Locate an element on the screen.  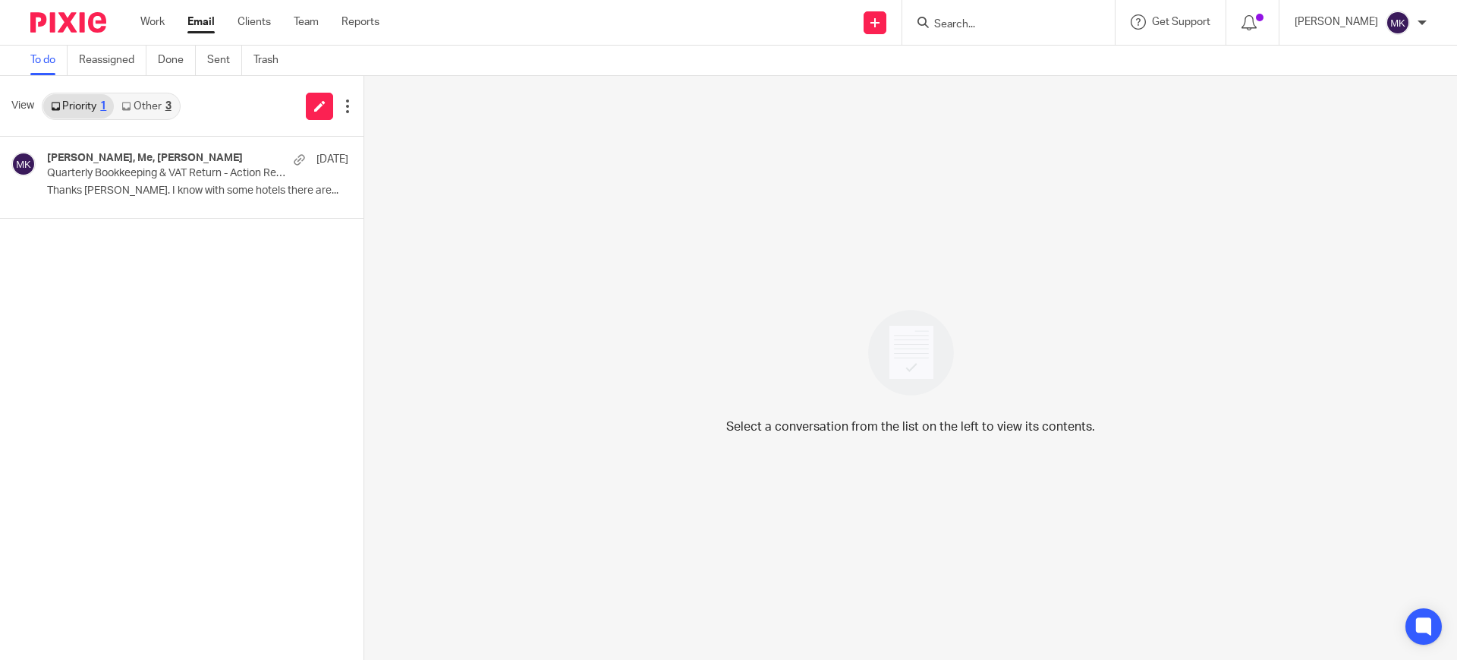
a: Sent is located at coordinates (225, 60).